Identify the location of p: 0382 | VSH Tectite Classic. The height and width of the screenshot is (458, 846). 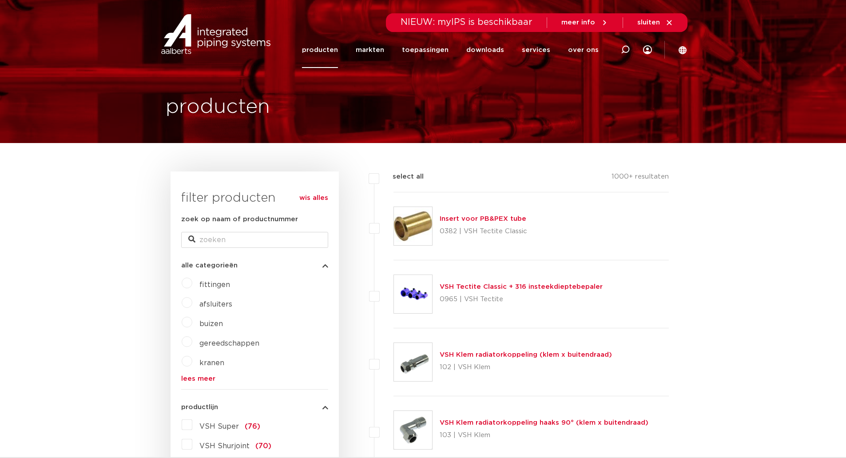
(483, 231).